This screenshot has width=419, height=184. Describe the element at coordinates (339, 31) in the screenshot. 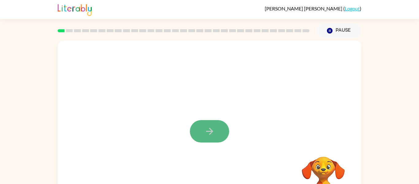

I see `button: Pause` at that location.